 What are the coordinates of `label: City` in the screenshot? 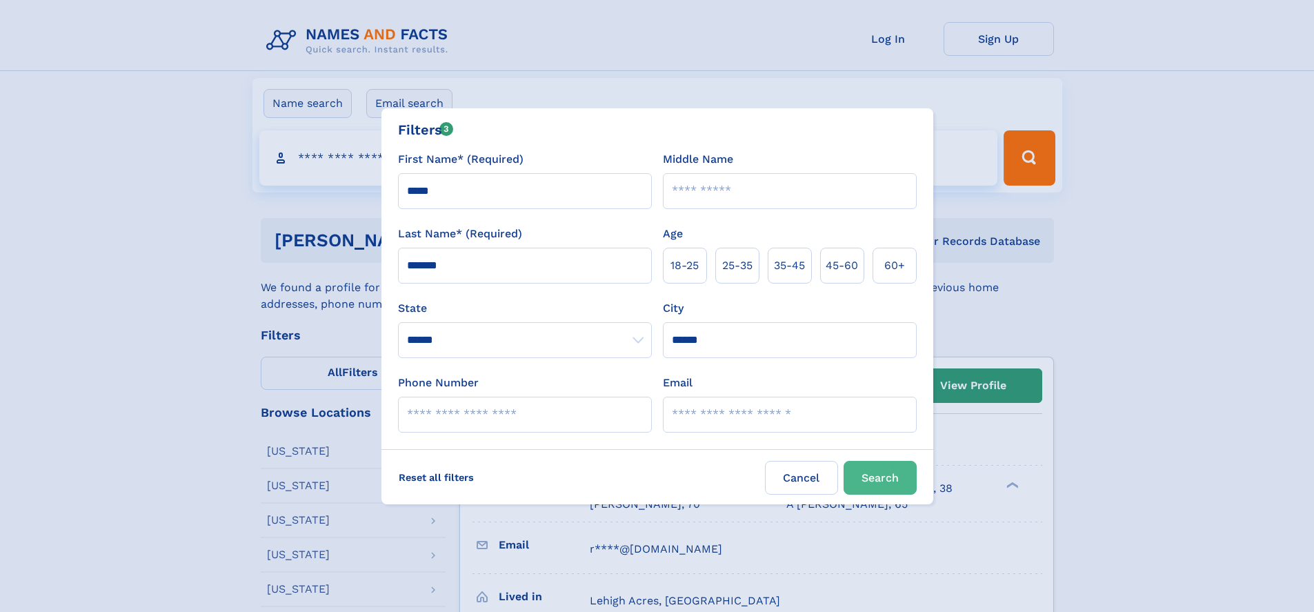 It's located at (673, 308).